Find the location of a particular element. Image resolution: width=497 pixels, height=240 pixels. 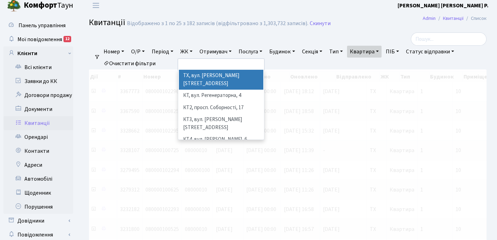

a: Контакти is located at coordinates (38, 151).